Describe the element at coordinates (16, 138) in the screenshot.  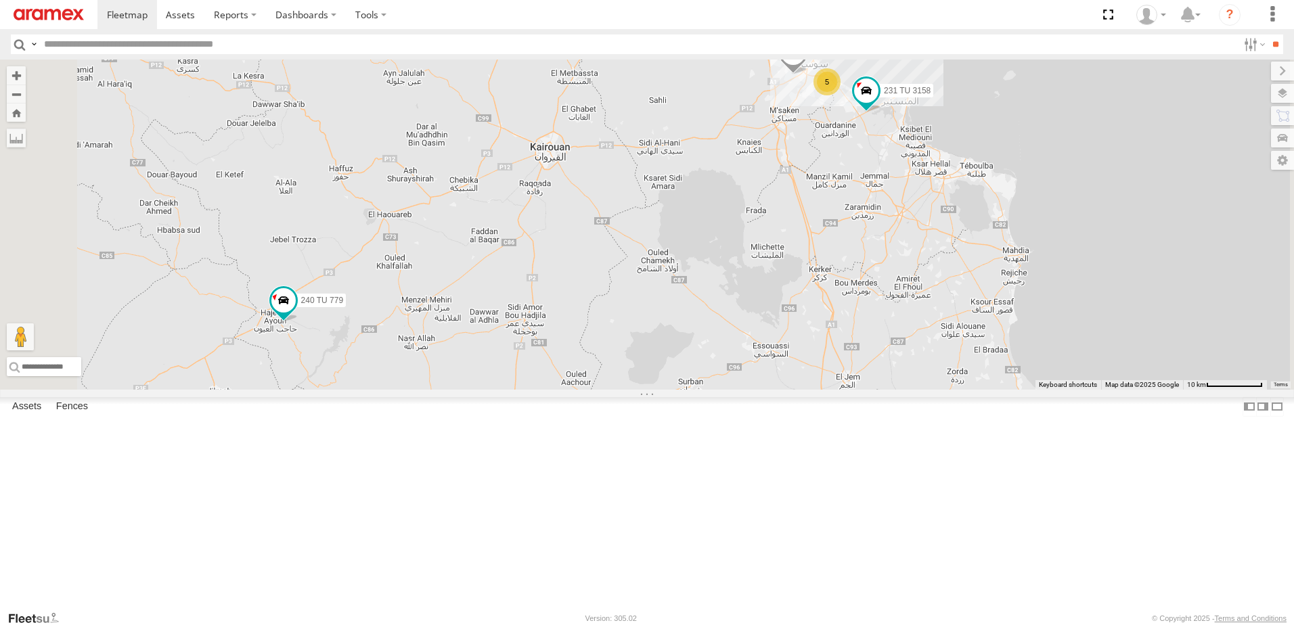
I see `label: Measure` at that location.